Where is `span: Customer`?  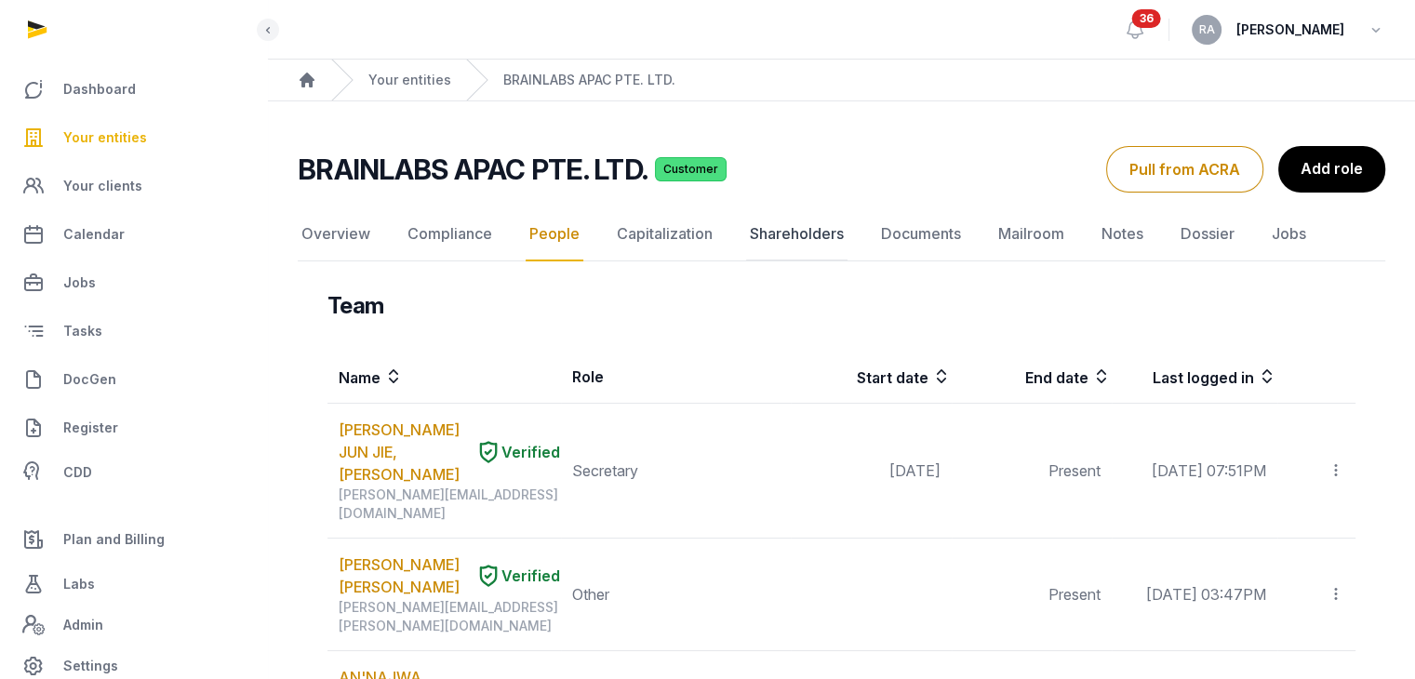 span: Customer is located at coordinates (690, 169).